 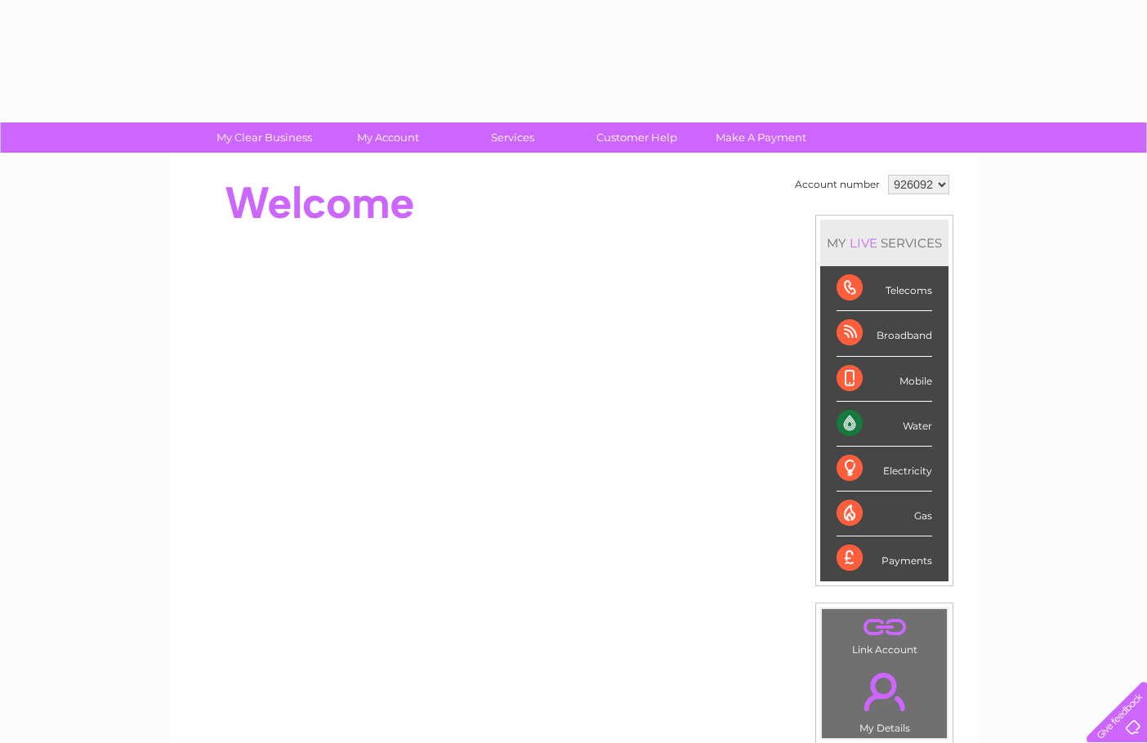 What do you see at coordinates (512, 137) in the screenshot?
I see `a: Services` at bounding box center [512, 137].